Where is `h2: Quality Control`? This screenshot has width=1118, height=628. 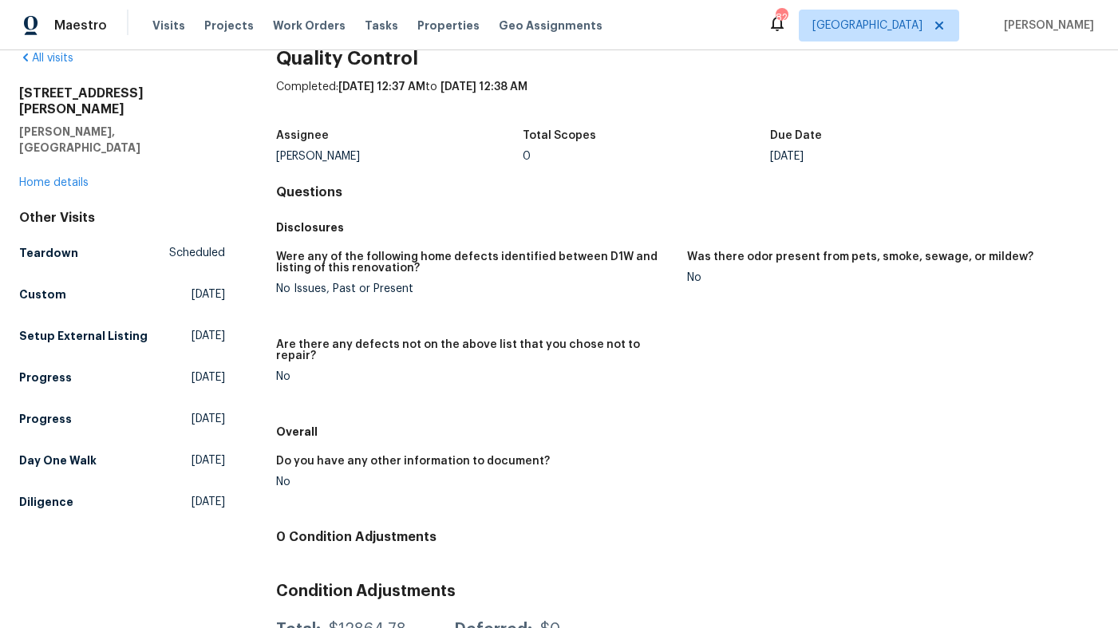
h2: Quality Control is located at coordinates (687, 58).